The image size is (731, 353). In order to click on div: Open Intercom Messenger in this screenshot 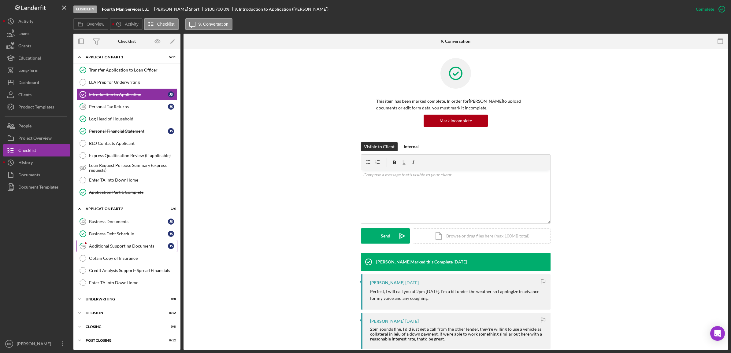, I will do `click(717, 334)`.